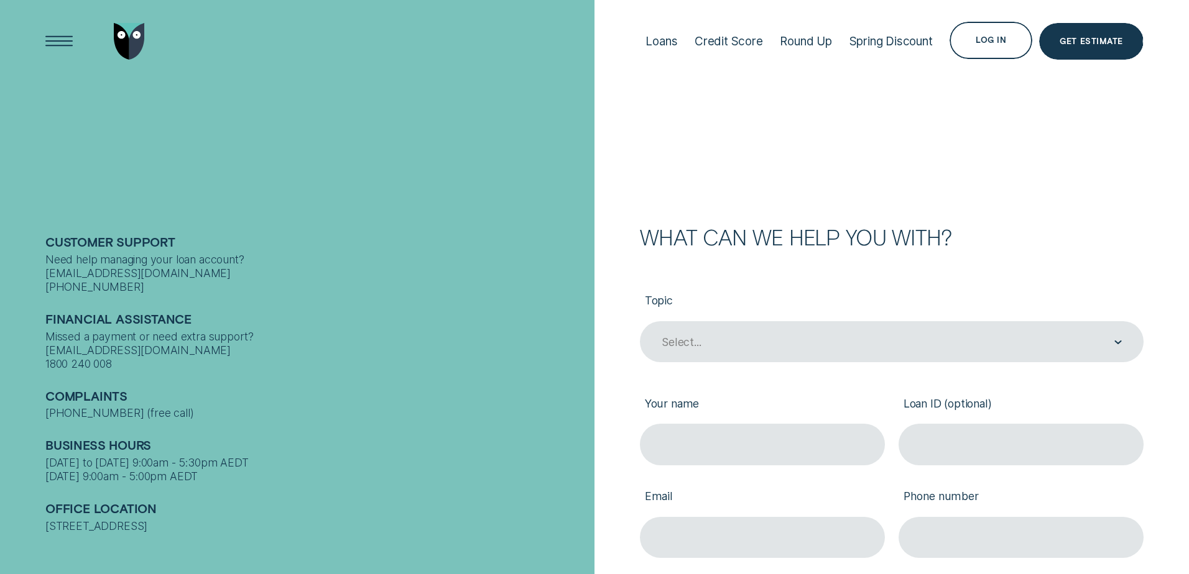  What do you see at coordinates (316, 321) in the screenshot?
I see `h2: Financial assistance` at bounding box center [316, 321].